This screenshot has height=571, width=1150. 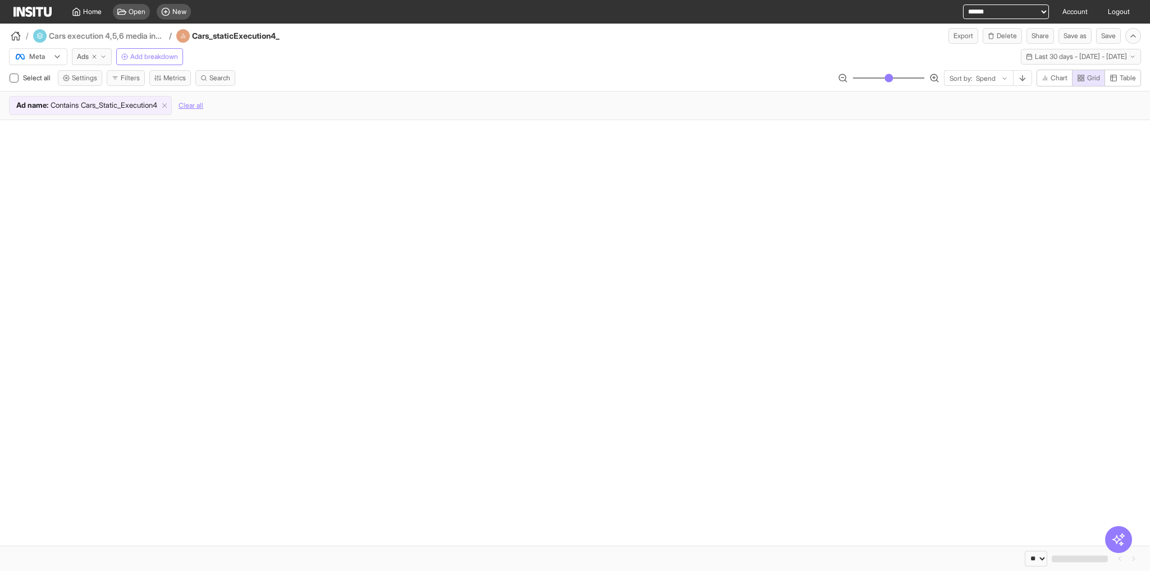 What do you see at coordinates (961, 79) in the screenshot?
I see `span: Sort by:` at bounding box center [961, 79].